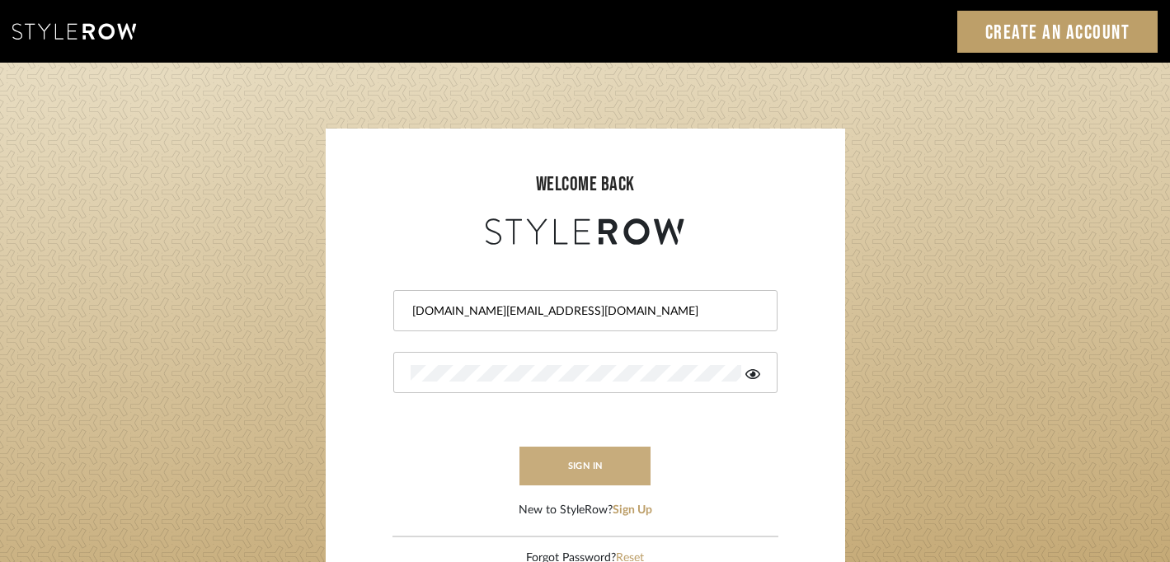 This screenshot has height=562, width=1170. Describe the element at coordinates (1058, 31) in the screenshot. I see `a: Create an Account` at that location.